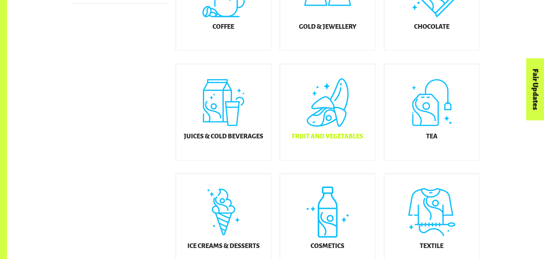  Describe the element at coordinates (432, 136) in the screenshot. I see `h5: Tea` at that location.